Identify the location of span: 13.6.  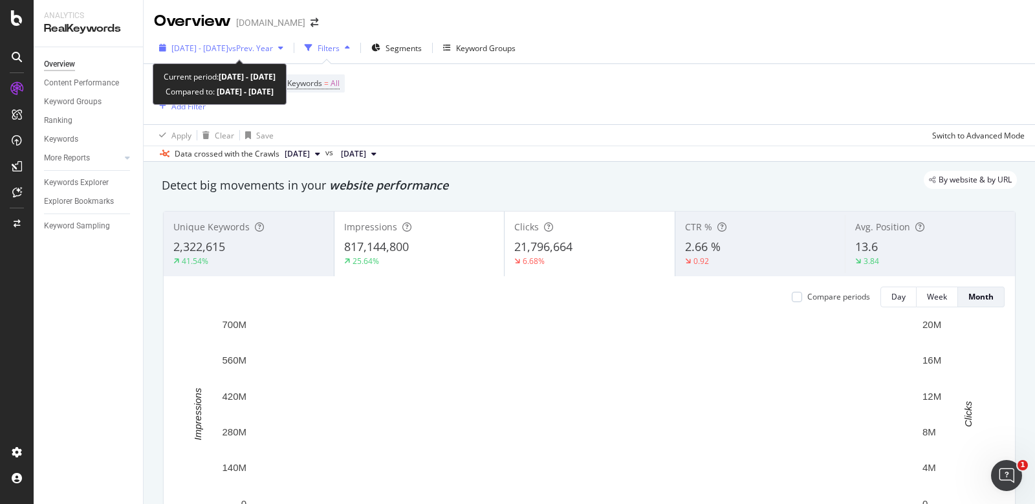
(866, 246).